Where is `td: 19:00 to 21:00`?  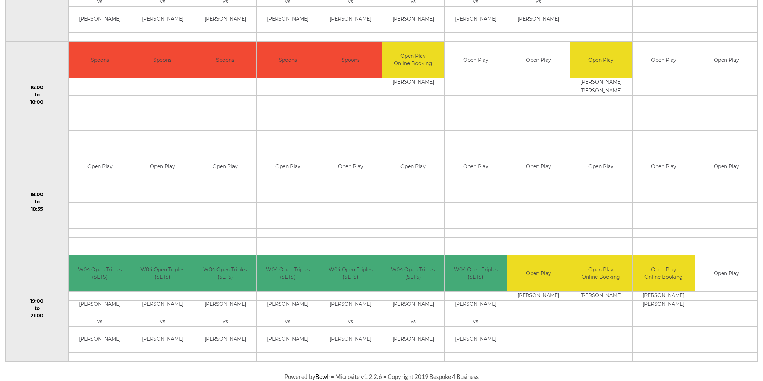 td: 19:00 to 21:00 is located at coordinates (37, 308).